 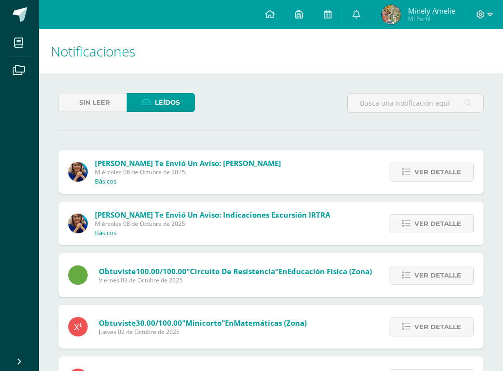 I want to click on span: "Circuito de resistencia", so click(x=232, y=271).